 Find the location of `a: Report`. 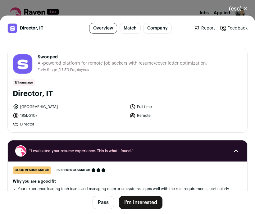

a: Report is located at coordinates (204, 28).